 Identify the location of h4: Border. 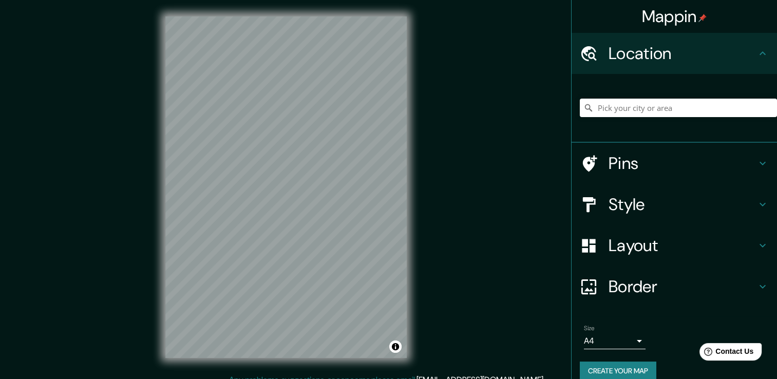
(682, 286).